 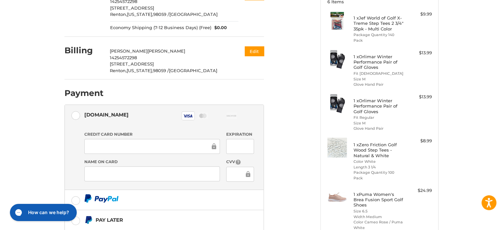 What do you see at coordinates (419, 141) in the screenshot?
I see `div: $8.99` at bounding box center [419, 141].